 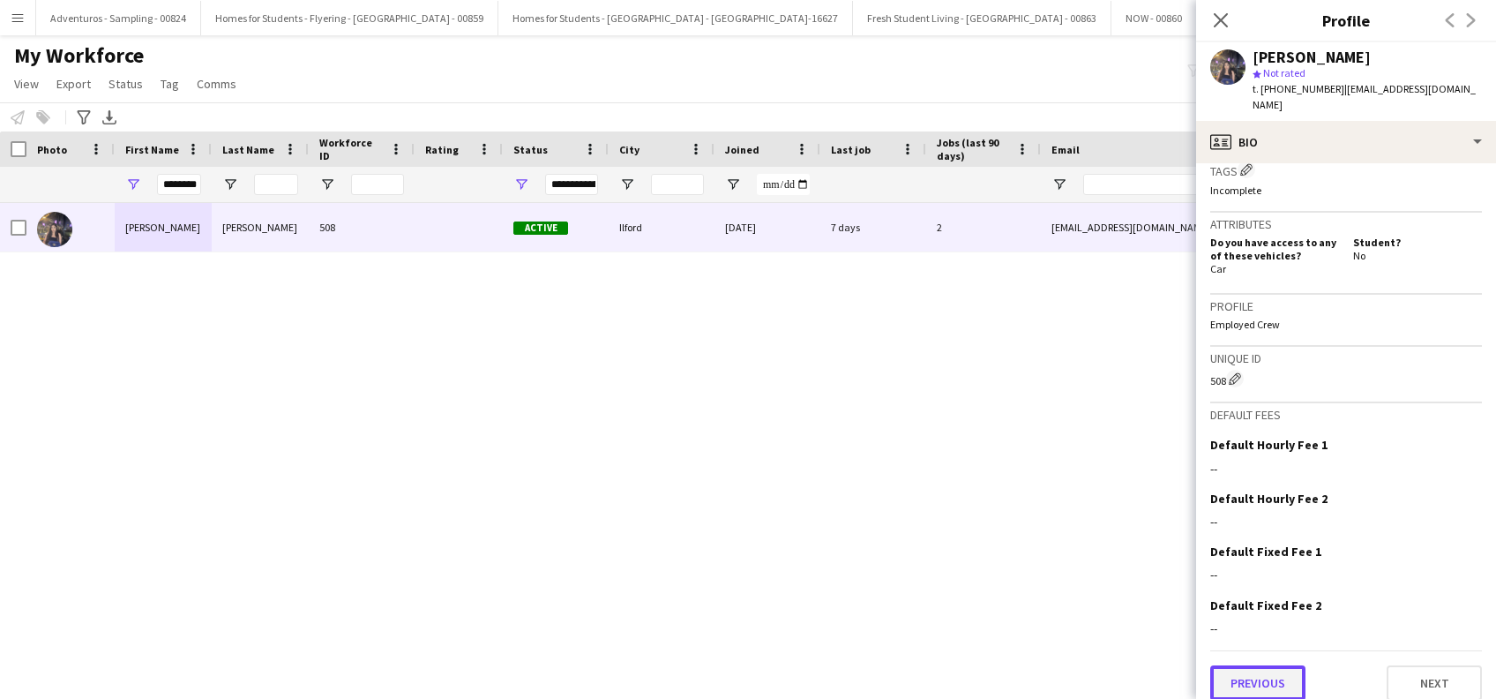 What do you see at coordinates (874, 227) in the screenshot?
I see `div: 7 days` at bounding box center [874, 227].